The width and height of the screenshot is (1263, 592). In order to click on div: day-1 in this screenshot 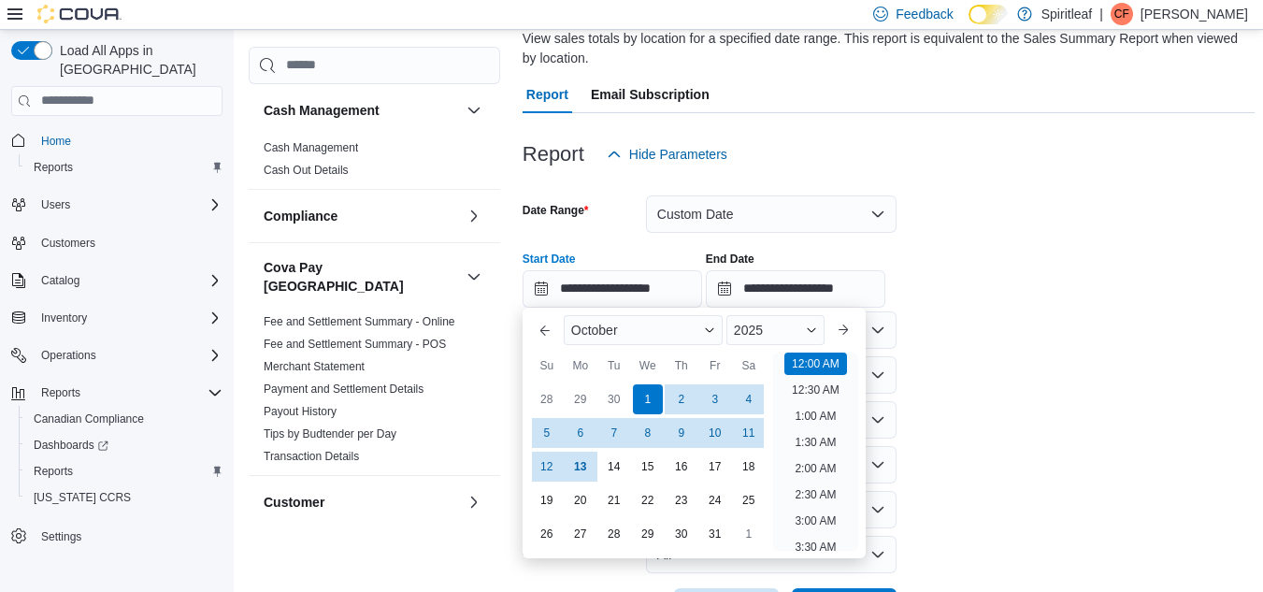, I will do `click(648, 399)`.